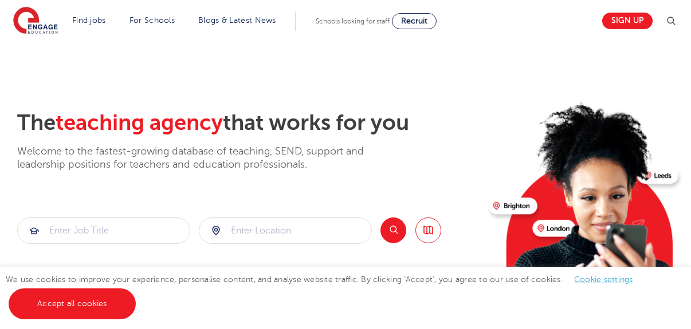 The image size is (691, 329). What do you see at coordinates (206, 158) in the screenshot?
I see `p: Welcome to the fastest-growing database of teaching, SEND, support and leadership positions for t...` at bounding box center [206, 158].